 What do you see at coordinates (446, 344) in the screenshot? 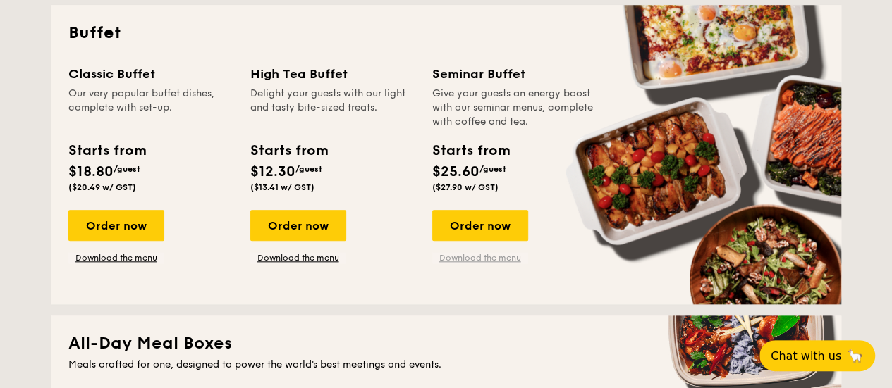
I see `h2: All-Day Meal Boxes` at bounding box center [446, 344].